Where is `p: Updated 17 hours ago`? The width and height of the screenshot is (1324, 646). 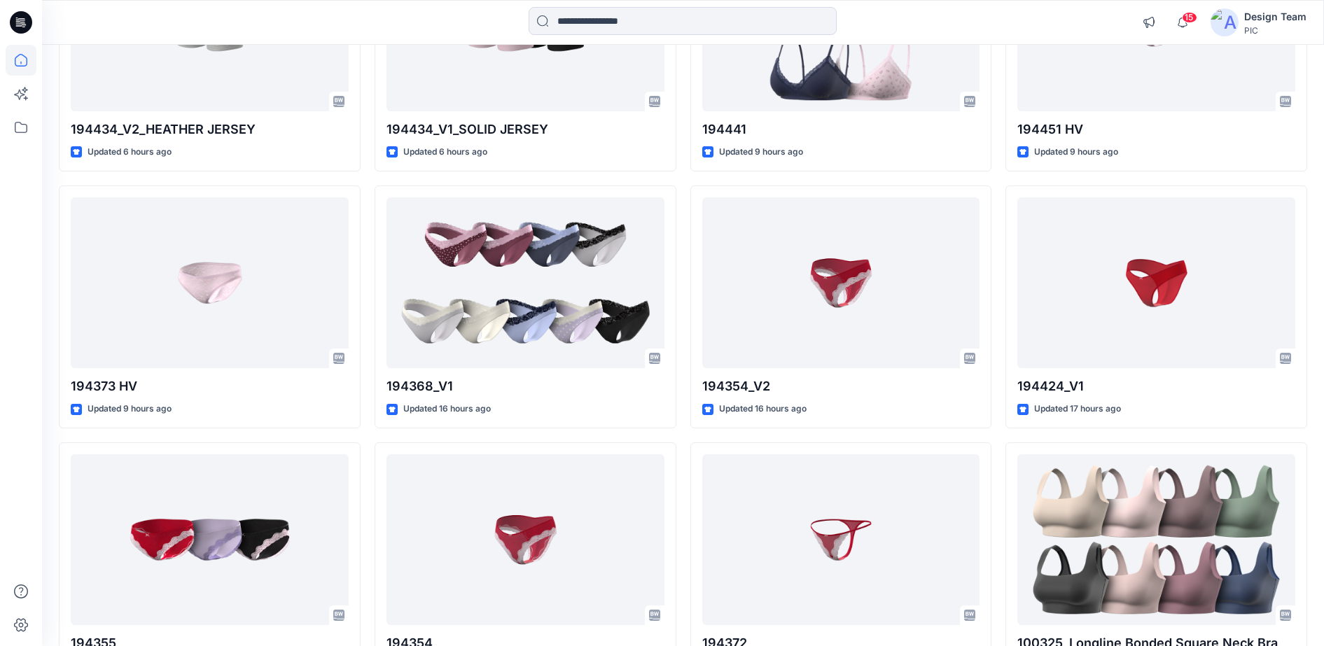
p: Updated 17 hours ago is located at coordinates (1078, 409).